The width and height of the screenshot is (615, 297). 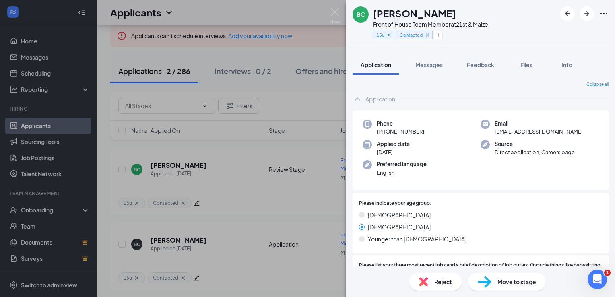 What do you see at coordinates (539, 124) in the screenshot?
I see `span: Email` at bounding box center [539, 124].